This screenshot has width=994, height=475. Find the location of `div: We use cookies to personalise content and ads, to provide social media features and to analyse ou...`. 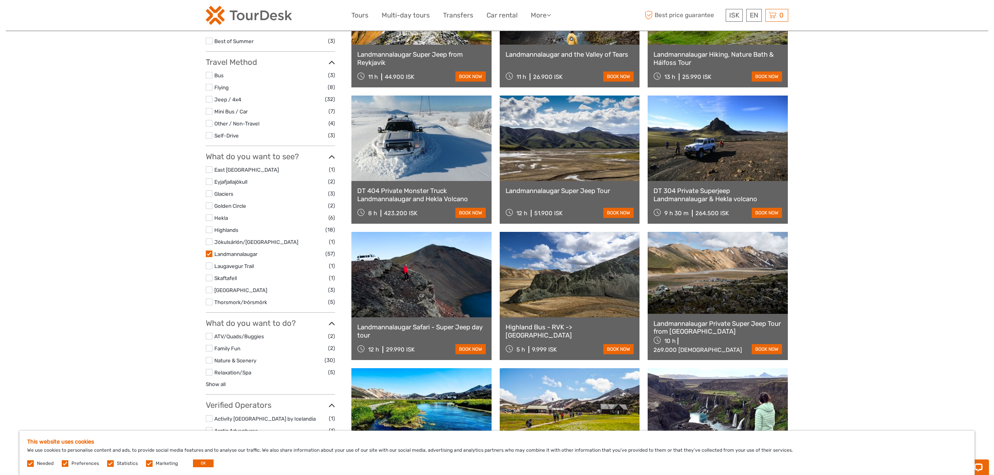

div: We use cookies to personalise content and ads, to provide social media features and to analyse ou... is located at coordinates (497, 453).